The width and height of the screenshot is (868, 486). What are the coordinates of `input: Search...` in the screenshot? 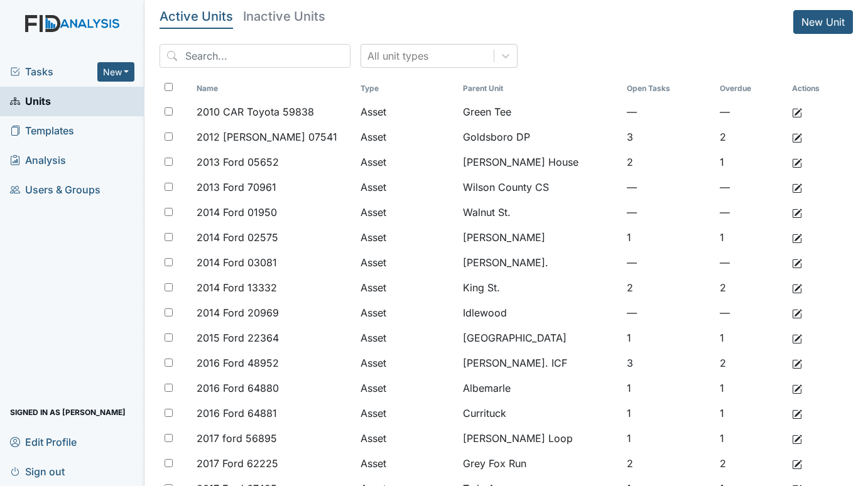 It's located at (255, 56).